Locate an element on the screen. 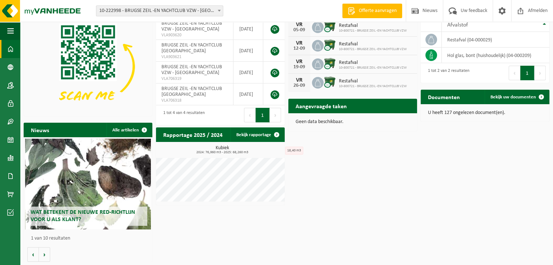 This screenshot has height=265, width=553. span: Afvalstof is located at coordinates (457, 25).